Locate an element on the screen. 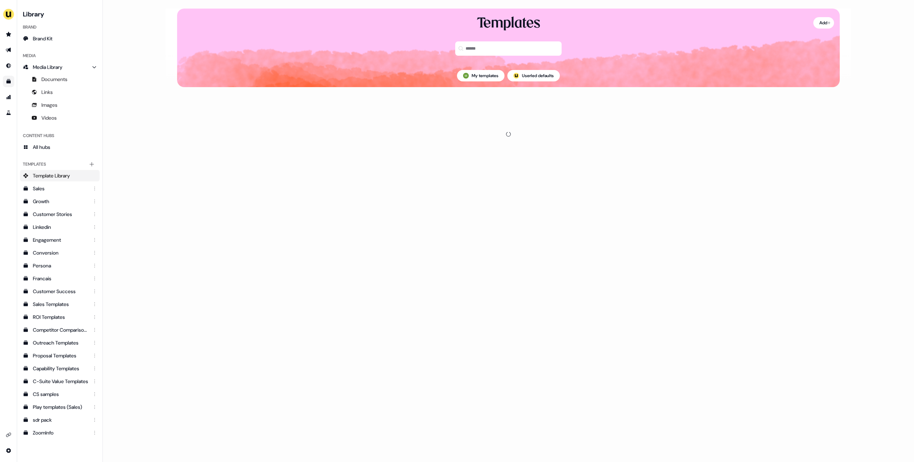  a: Customer Success is located at coordinates (60, 291).